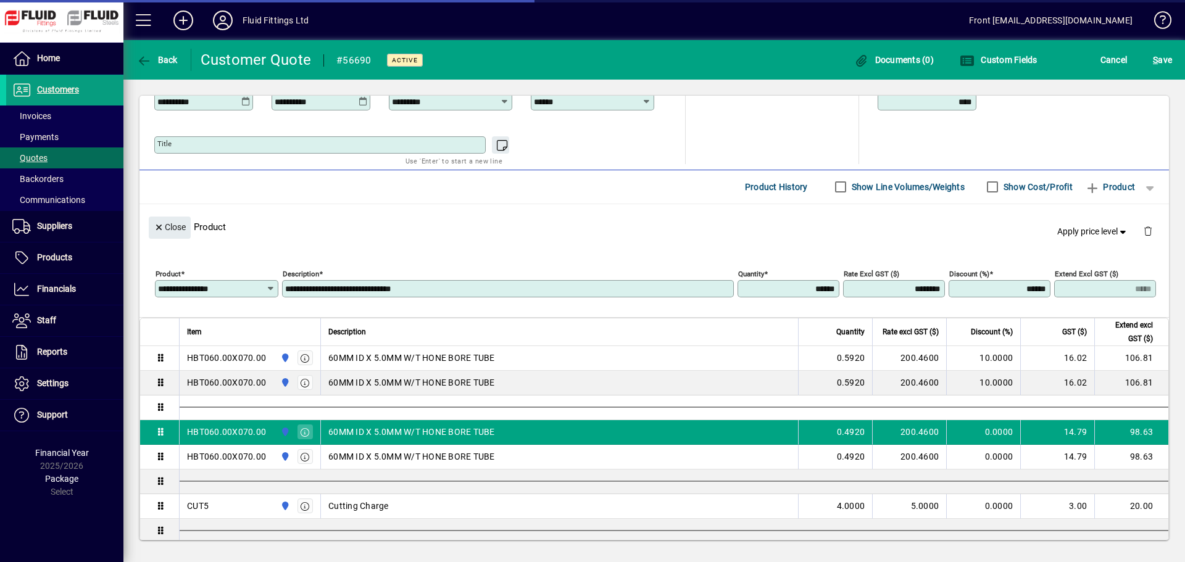 Image resolution: width=1185 pixels, height=562 pixels. What do you see at coordinates (65, 137) in the screenshot?
I see `a: Payments` at bounding box center [65, 137].